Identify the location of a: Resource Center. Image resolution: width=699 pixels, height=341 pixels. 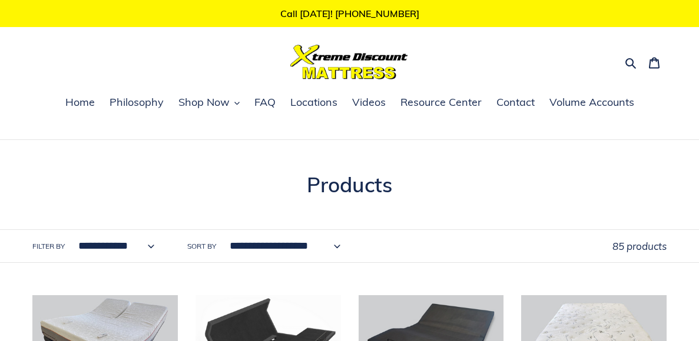
(441, 103).